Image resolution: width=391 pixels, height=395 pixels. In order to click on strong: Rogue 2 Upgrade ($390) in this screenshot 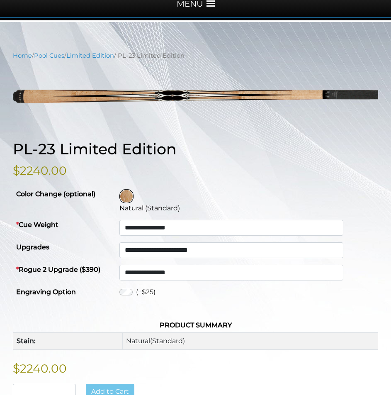, I will do `click(58, 269)`.